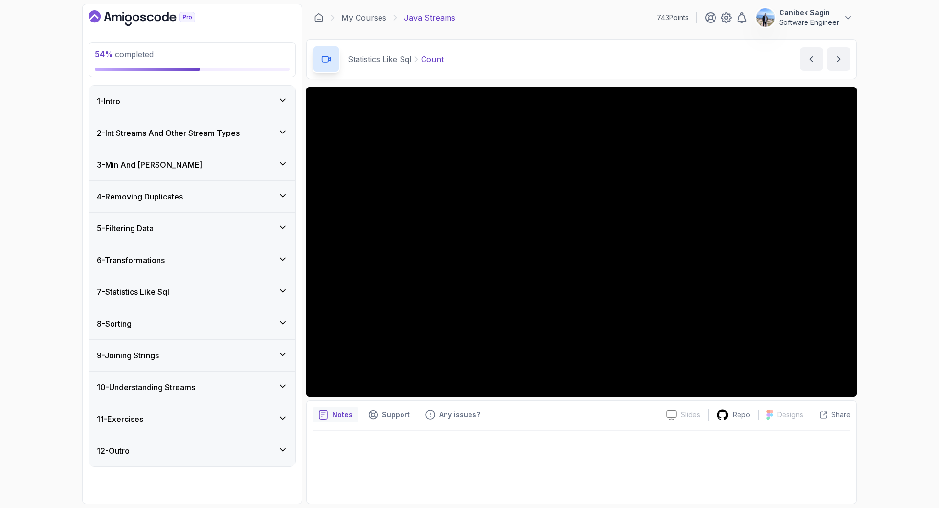  Describe the element at coordinates (379, 59) in the screenshot. I see `p: Statistics Like Sql` at that location.